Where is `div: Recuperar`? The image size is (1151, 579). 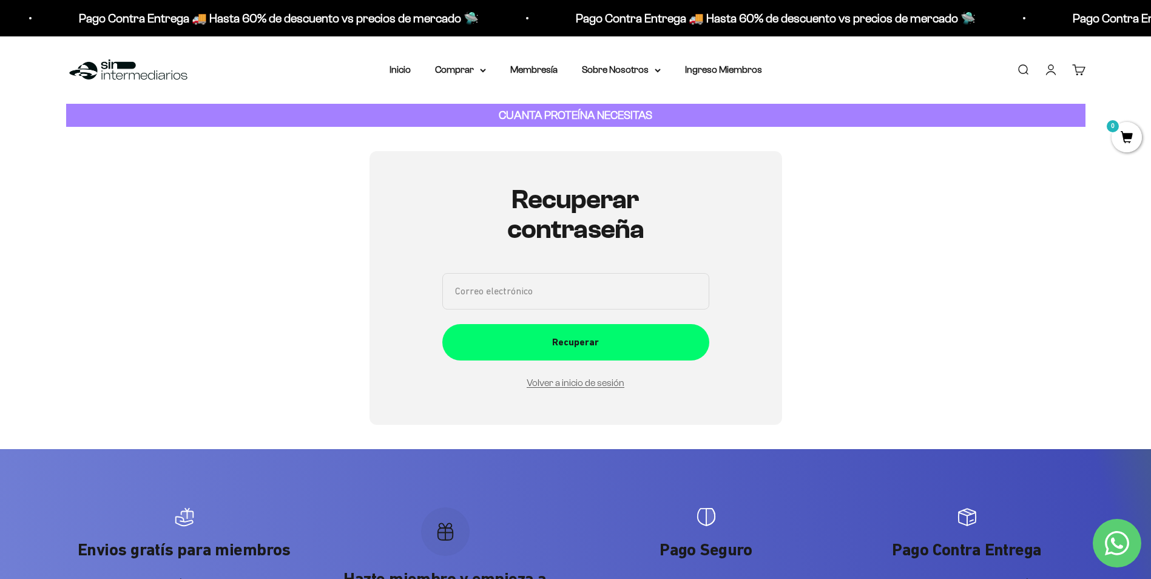
div: Recuperar is located at coordinates (576, 342).